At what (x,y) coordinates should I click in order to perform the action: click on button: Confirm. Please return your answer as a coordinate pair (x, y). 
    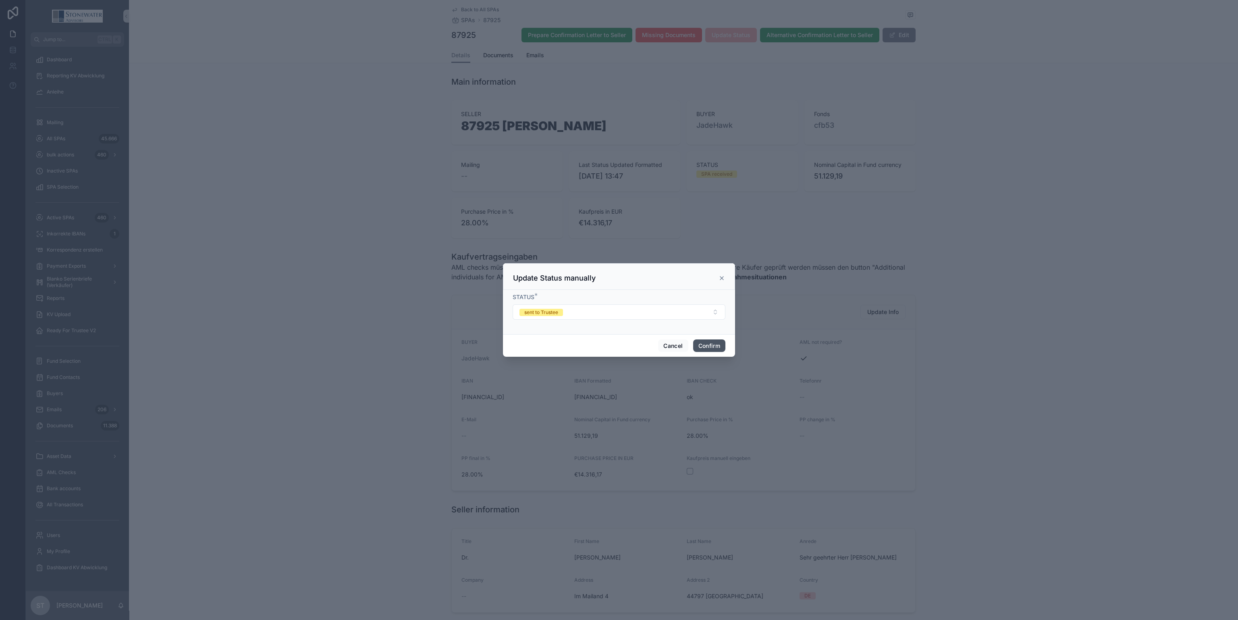
    Looking at the image, I should click on (709, 346).